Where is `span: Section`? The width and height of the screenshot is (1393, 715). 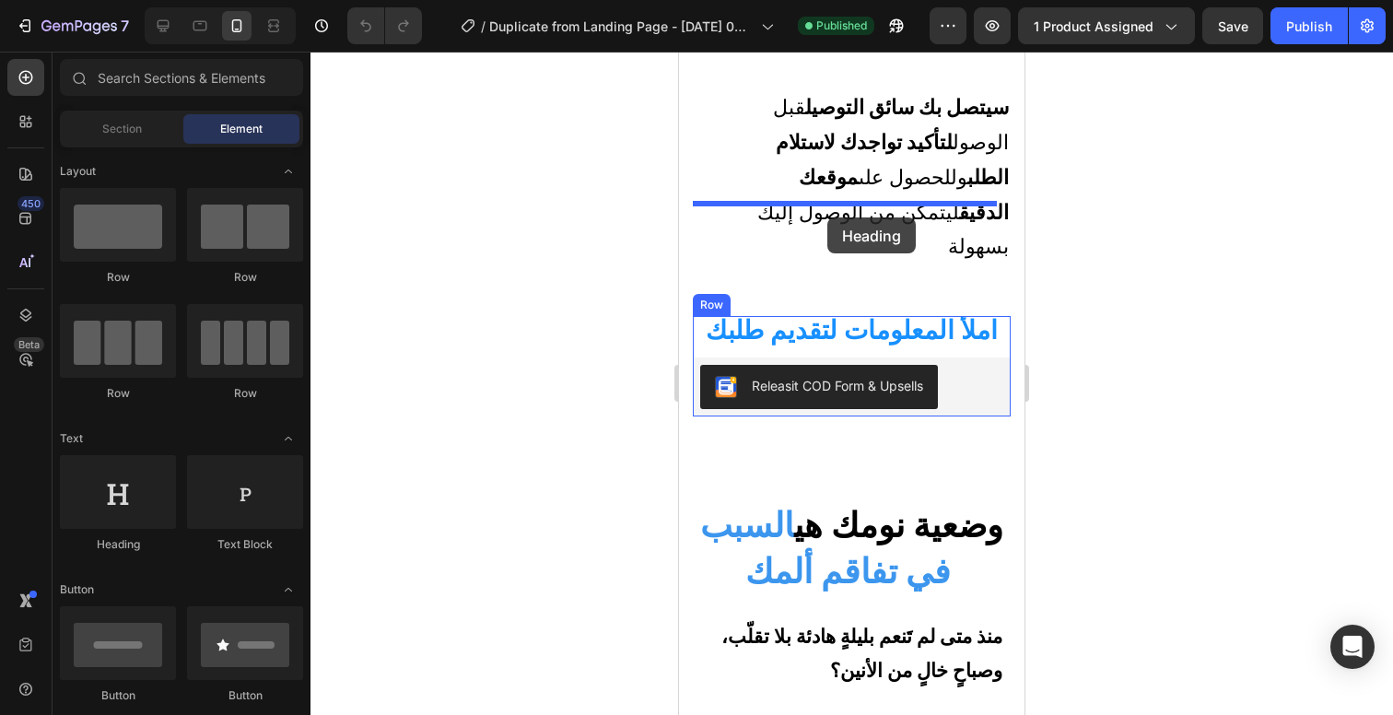 span: Section is located at coordinates (122, 129).